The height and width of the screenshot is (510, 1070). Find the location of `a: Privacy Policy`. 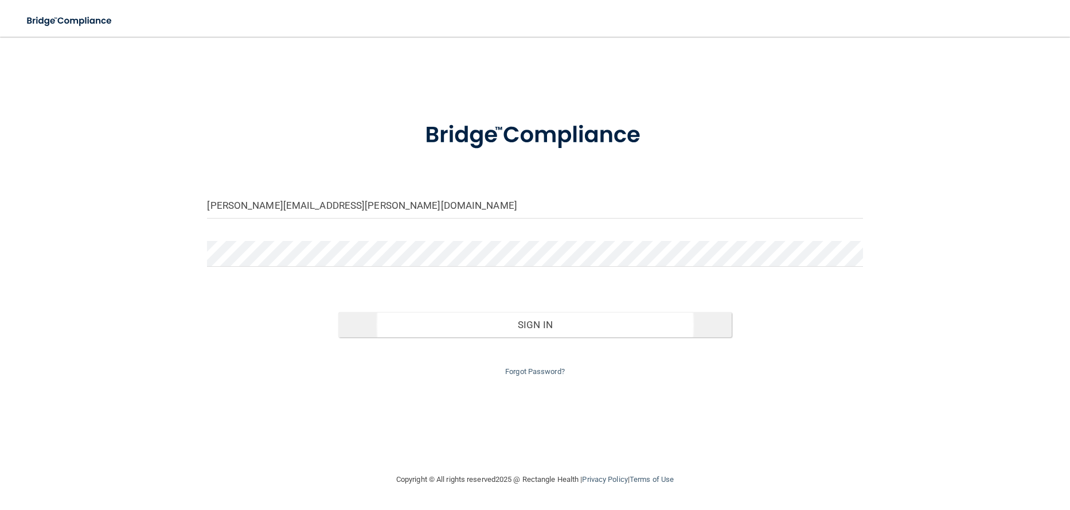

a: Privacy Policy is located at coordinates (604, 479).